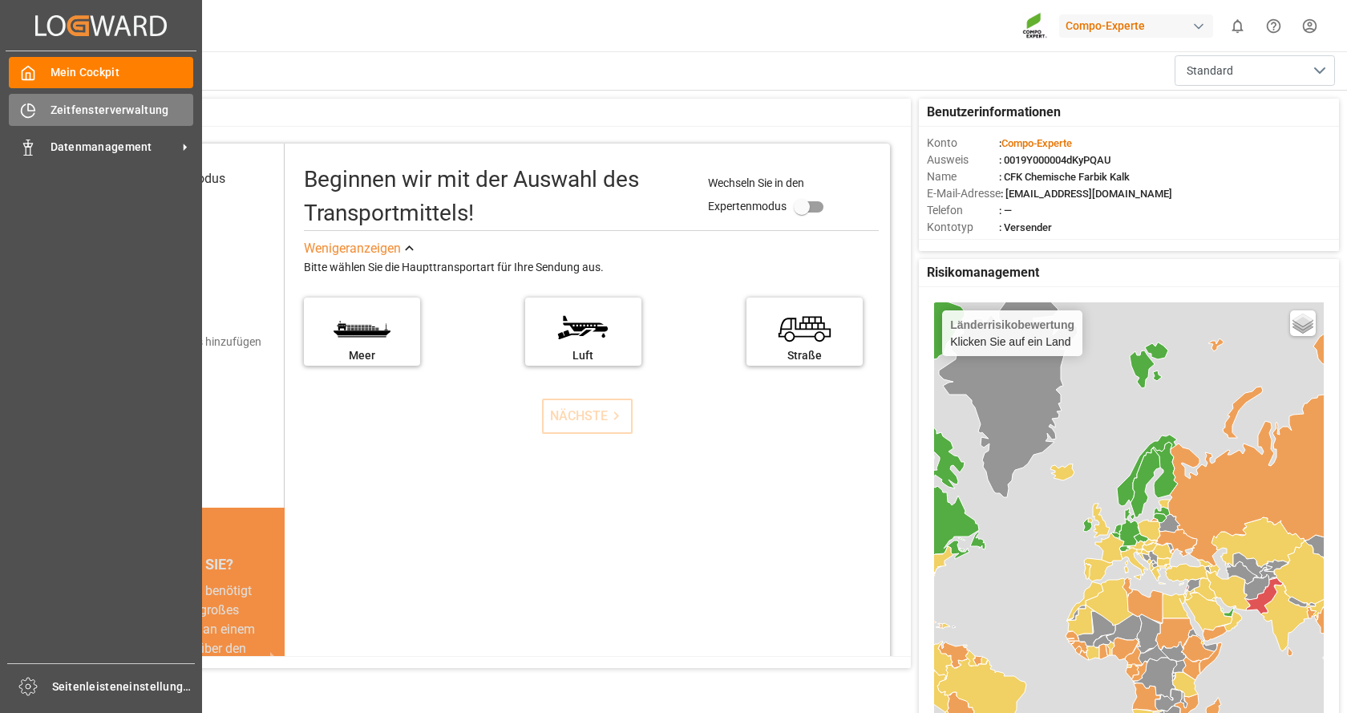 Image resolution: width=1347 pixels, height=713 pixels. Describe the element at coordinates (1010, 342) in the screenshot. I see `font: Klicken Sie auf ein Land` at that location.